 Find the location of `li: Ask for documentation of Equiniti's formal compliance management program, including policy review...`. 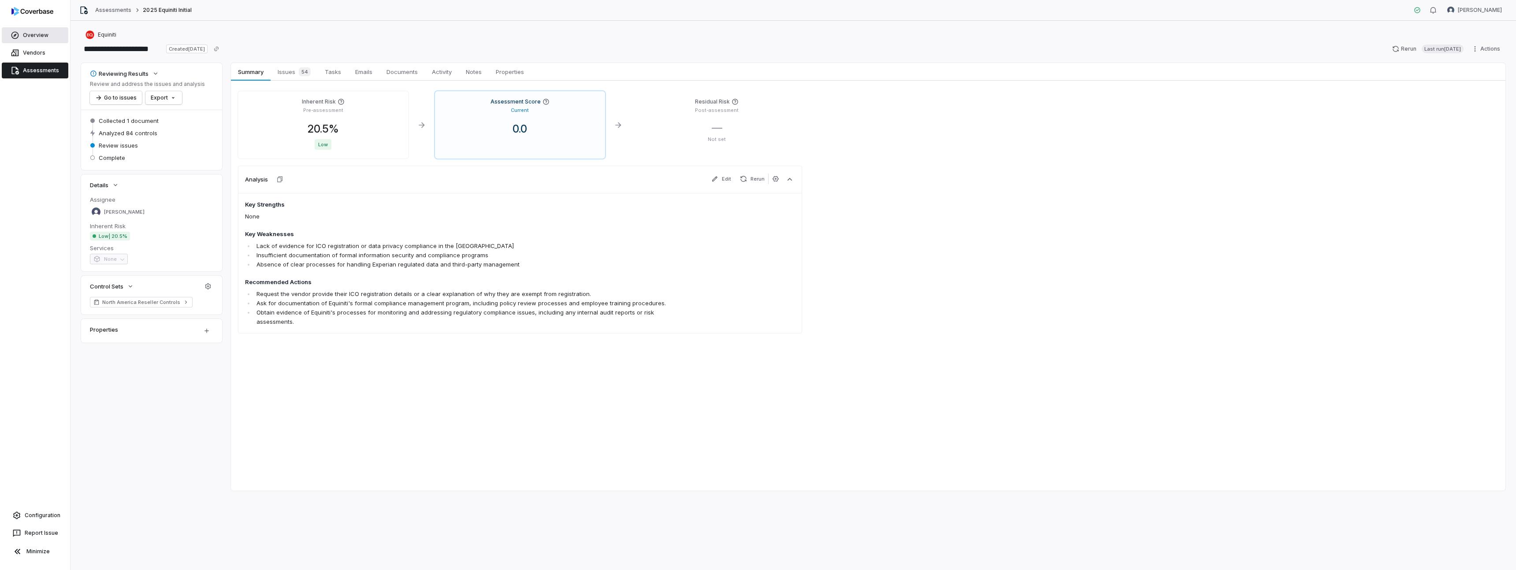

li: Ask for documentation of Equiniti's formal compliance management program, including policy review... is located at coordinates (469, 303).